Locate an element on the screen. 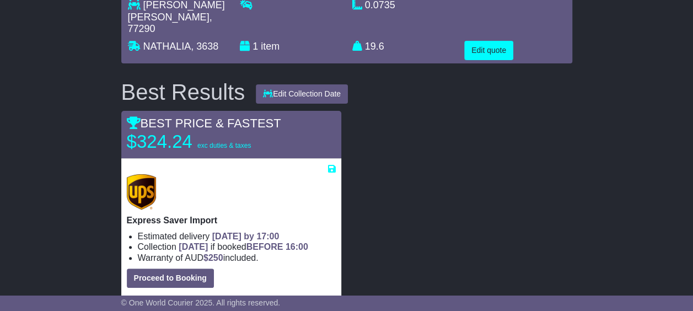 The height and width of the screenshot is (311, 693). span: © One World Courier 2025. All rights reserved. is located at coordinates (201, 303).